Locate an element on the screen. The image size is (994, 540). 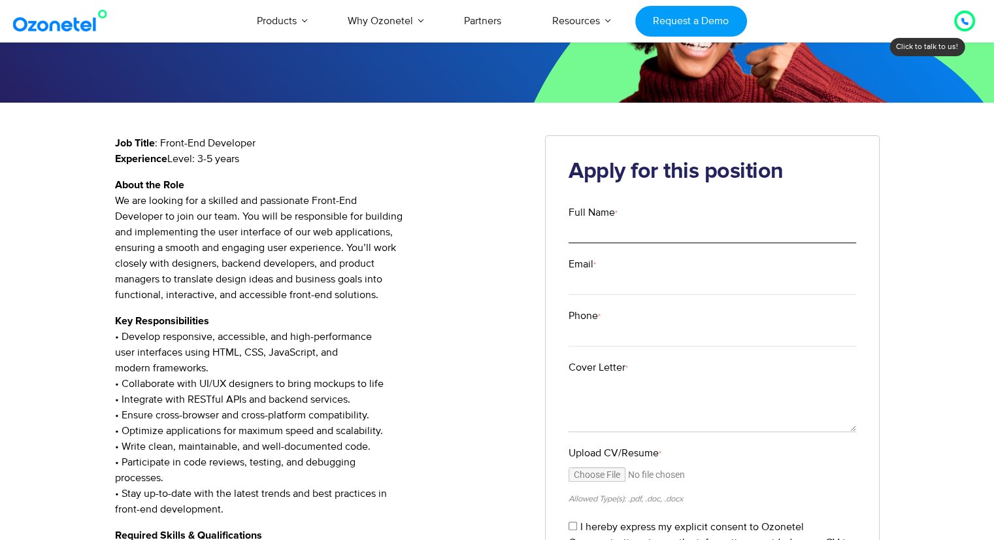
label: Email is located at coordinates (712, 264).